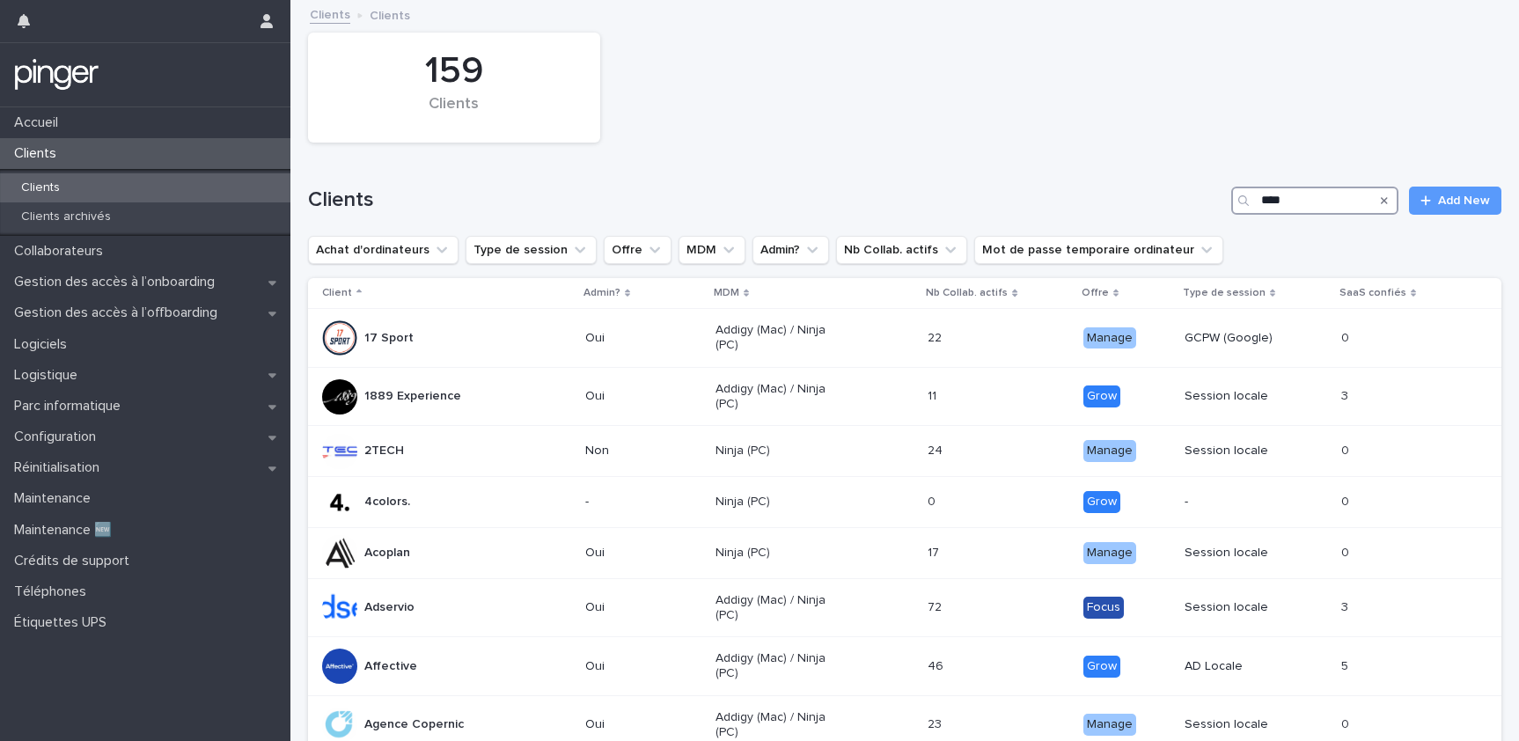 The height and width of the screenshot is (741, 1519). I want to click on div: Search, so click(1315, 201).